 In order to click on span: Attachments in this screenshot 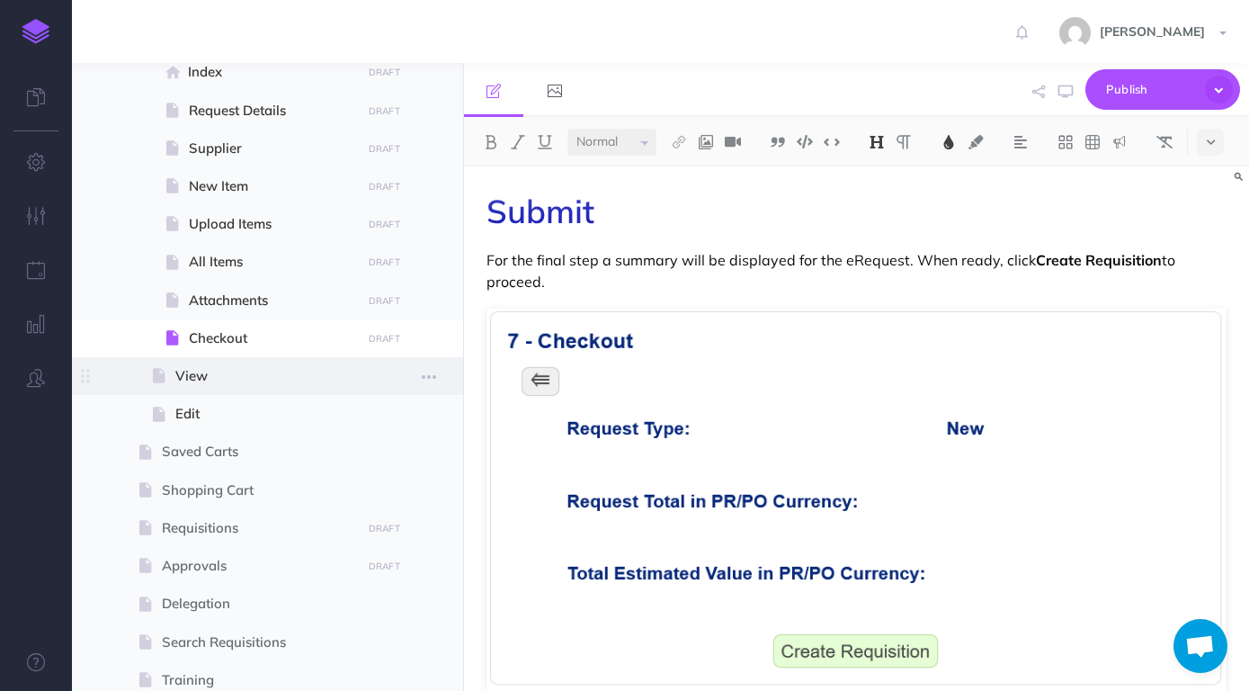, I will do `click(272, 300)`.